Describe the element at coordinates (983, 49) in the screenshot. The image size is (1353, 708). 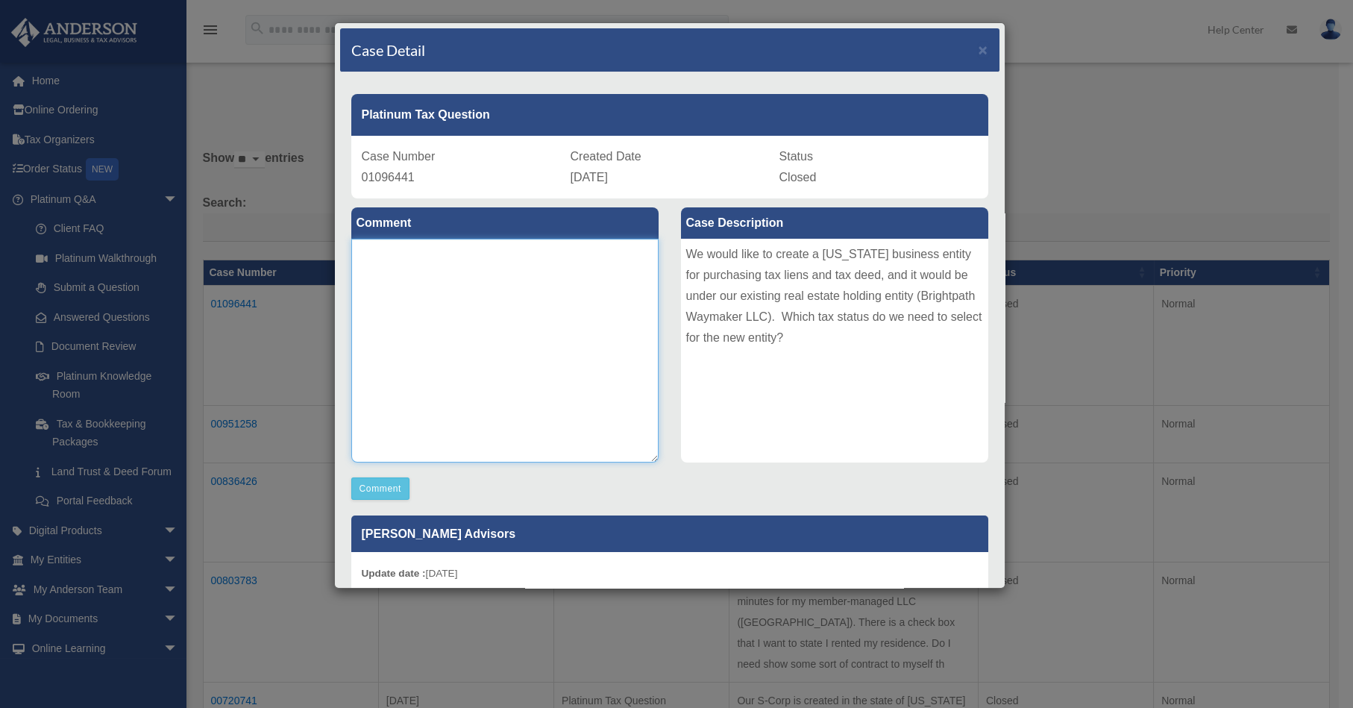
I see `button: Close` at that location.